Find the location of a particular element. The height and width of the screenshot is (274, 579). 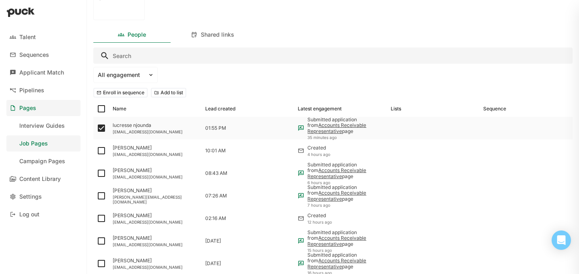

div: 02:16 AM is located at coordinates (216, 218).